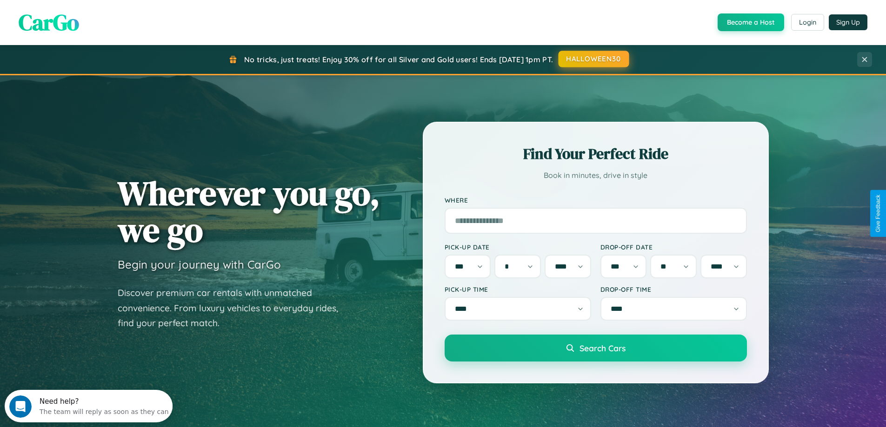  Describe the element at coordinates (100, 20) in the screenshot. I see `div: The team will reply as soon as they can` at that location.